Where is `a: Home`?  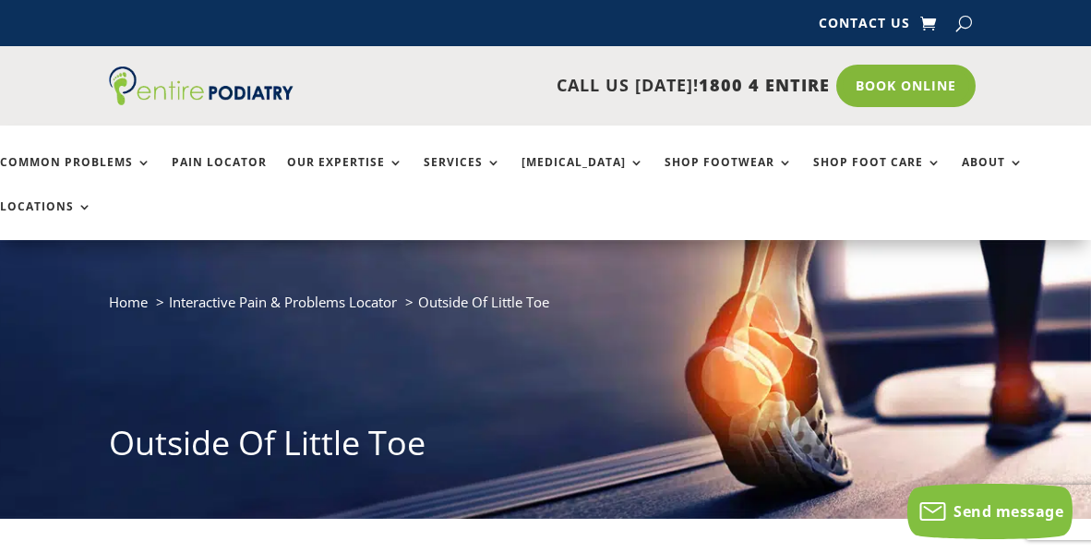
a: Home is located at coordinates (128, 302).